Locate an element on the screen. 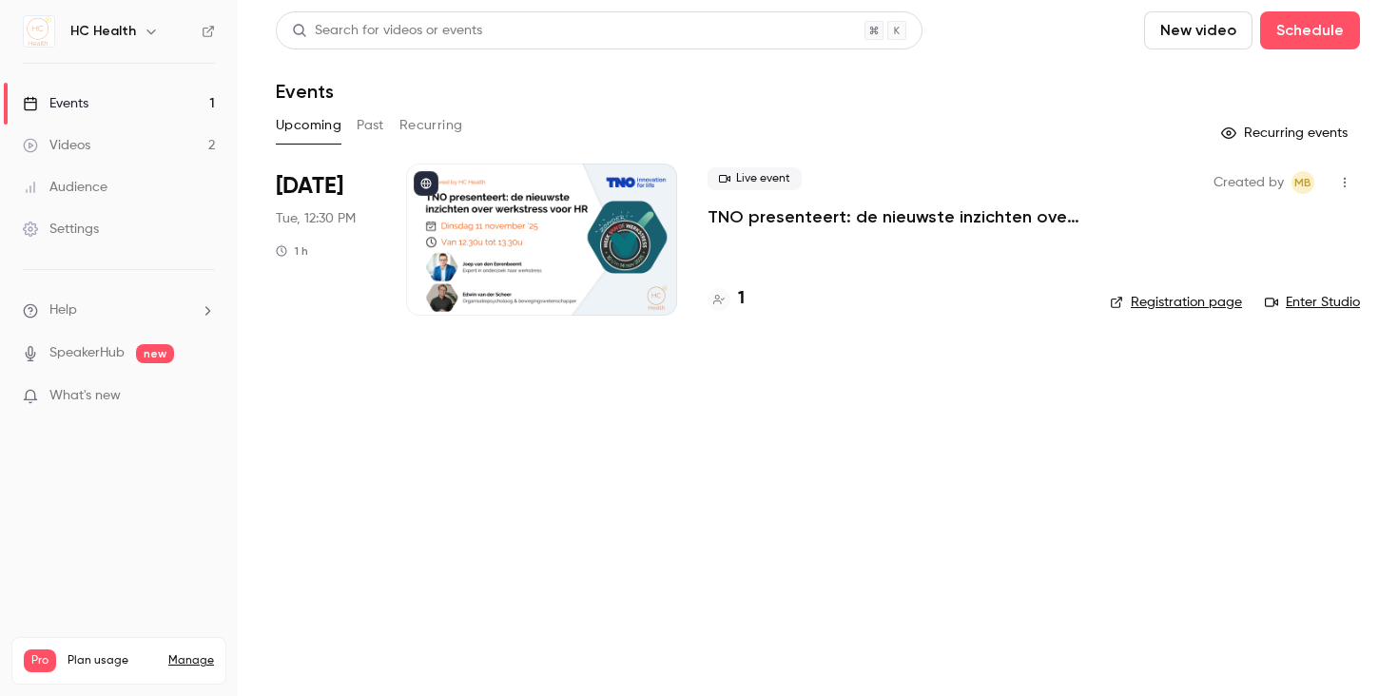 This screenshot has height=696, width=1398. span: Help is located at coordinates (63, 310).